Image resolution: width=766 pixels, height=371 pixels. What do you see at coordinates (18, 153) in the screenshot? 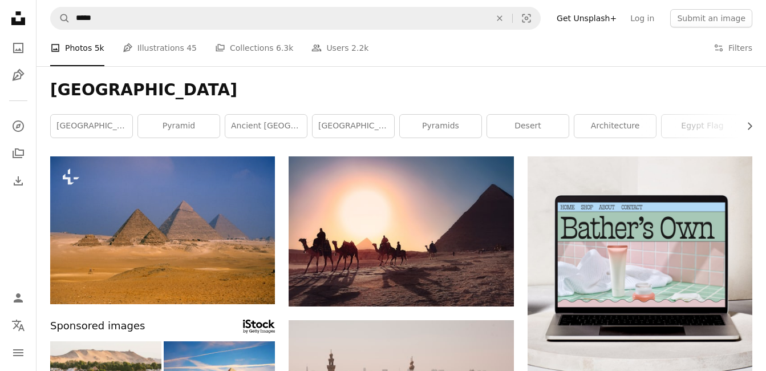
I see `a: Collections` at bounding box center [18, 153].